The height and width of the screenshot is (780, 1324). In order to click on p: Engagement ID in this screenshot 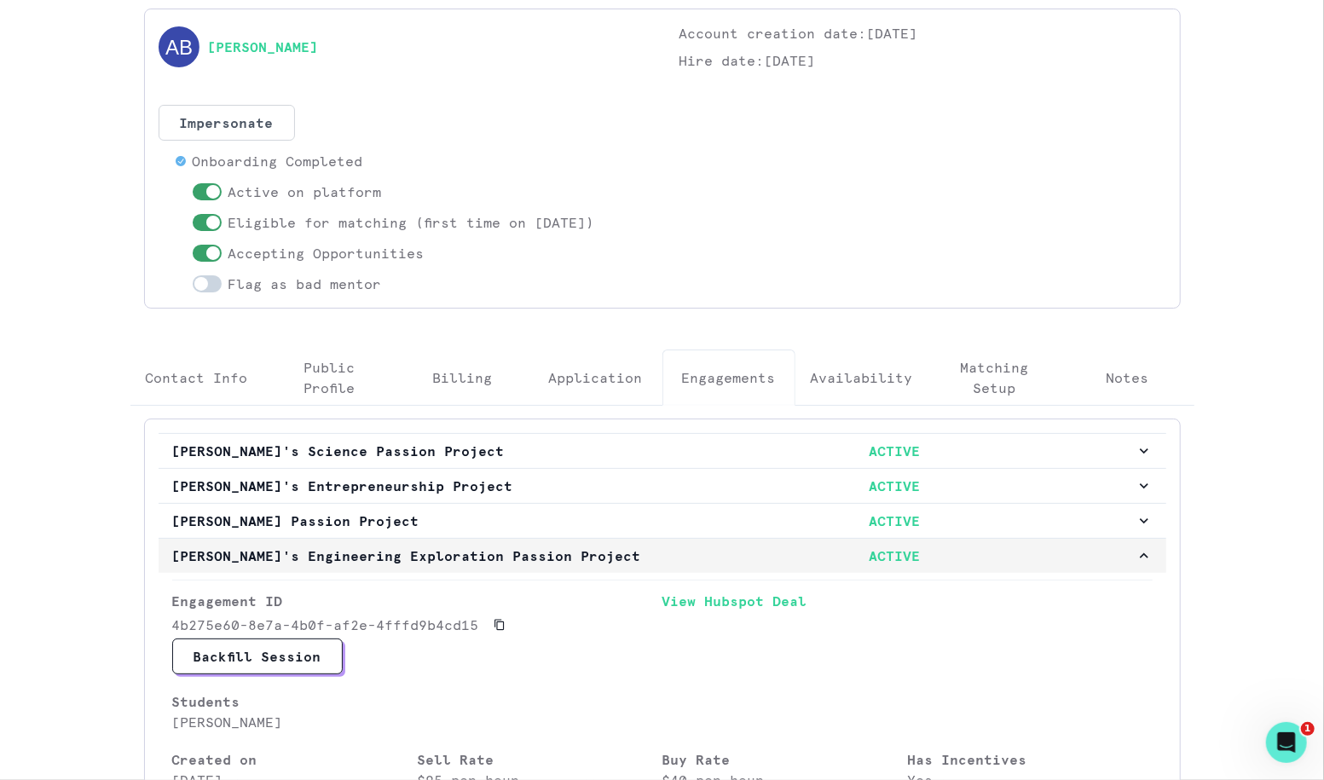, I will do `click(417, 601)`.